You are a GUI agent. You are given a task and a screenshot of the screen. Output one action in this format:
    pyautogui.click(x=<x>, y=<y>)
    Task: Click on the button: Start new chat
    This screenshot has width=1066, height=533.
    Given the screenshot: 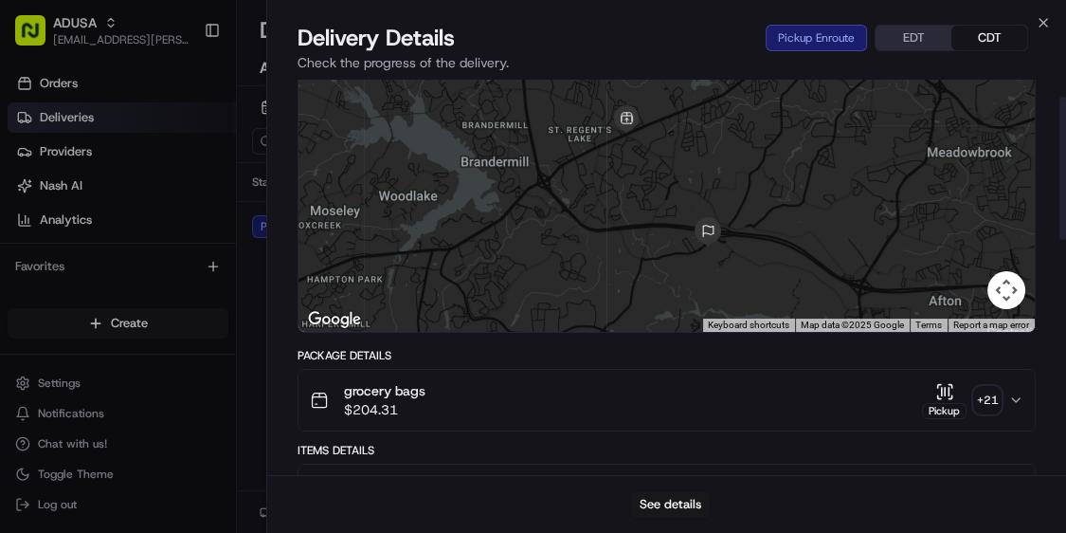 What is the action you would take?
    pyautogui.click(x=334, y=198)
    